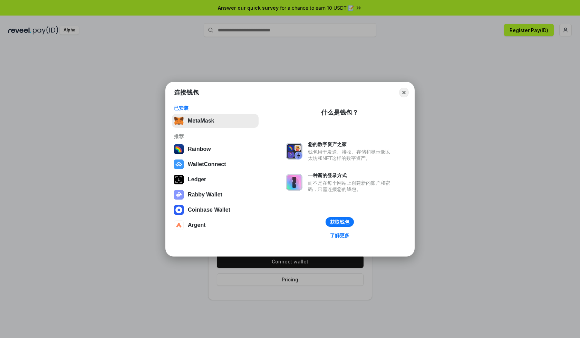 The height and width of the screenshot is (338, 580). I want to click on img: svg+xml,%3Csvg%20xmlns%3D%22http%3A%2F%2Fwww.w3.org%2F2000%2Fsvg%22%20width%3D%2228%22%20height%3..., so click(179, 179).